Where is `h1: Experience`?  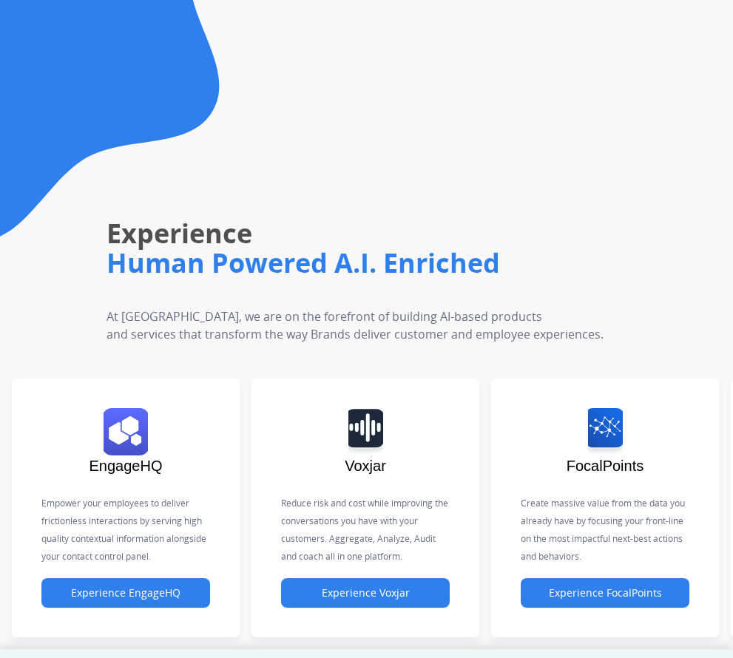
h1: Experience is located at coordinates (419, 234).